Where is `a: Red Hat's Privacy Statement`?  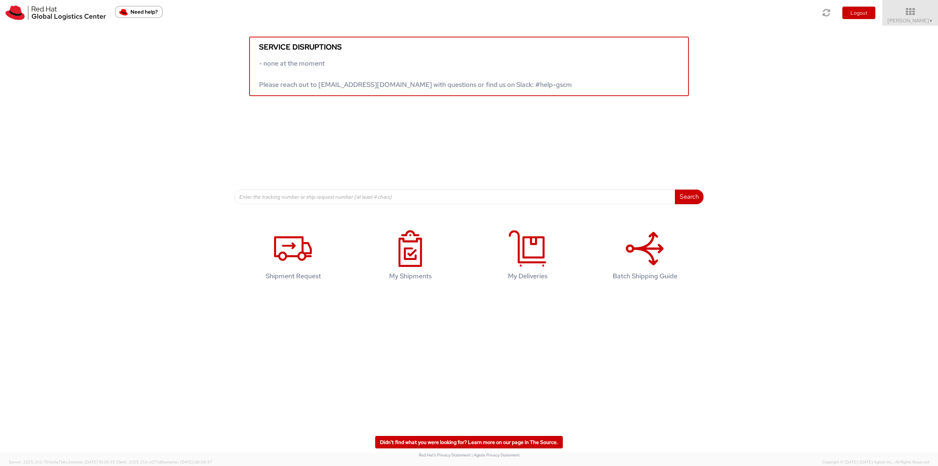 a: Red Hat's Privacy Statement is located at coordinates (444, 455).